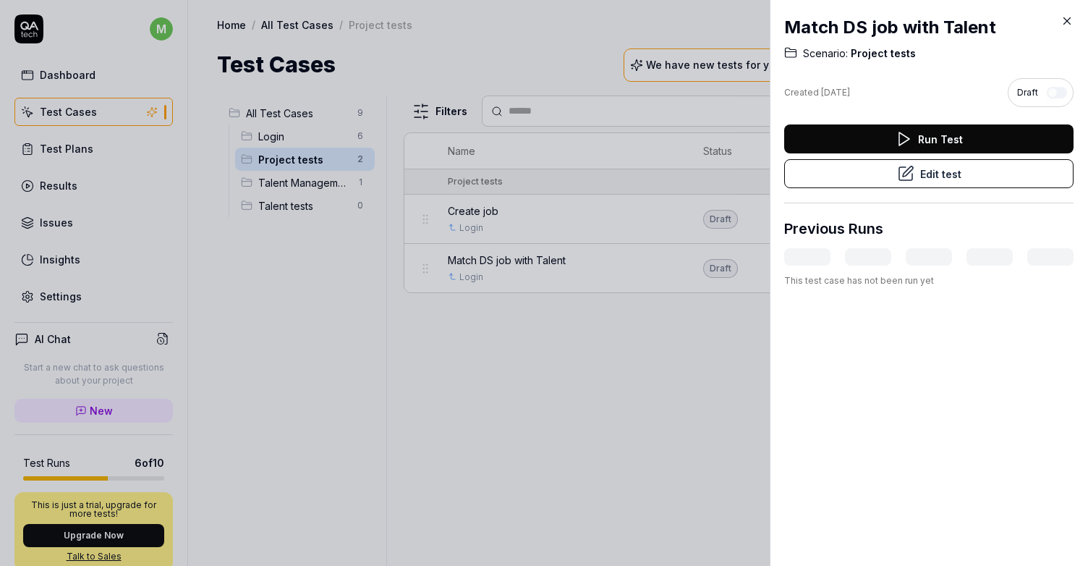 This screenshot has width=1088, height=566. I want to click on h2: Match DS job with Talent, so click(929, 27).